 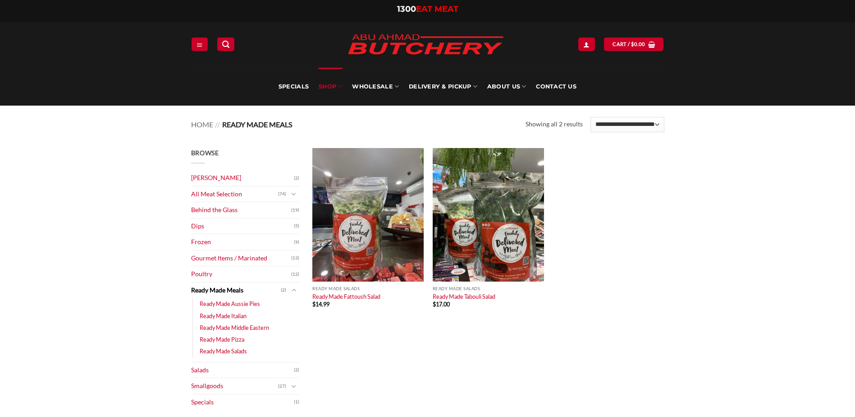 I want to click on a: Poultry, so click(x=241, y=274).